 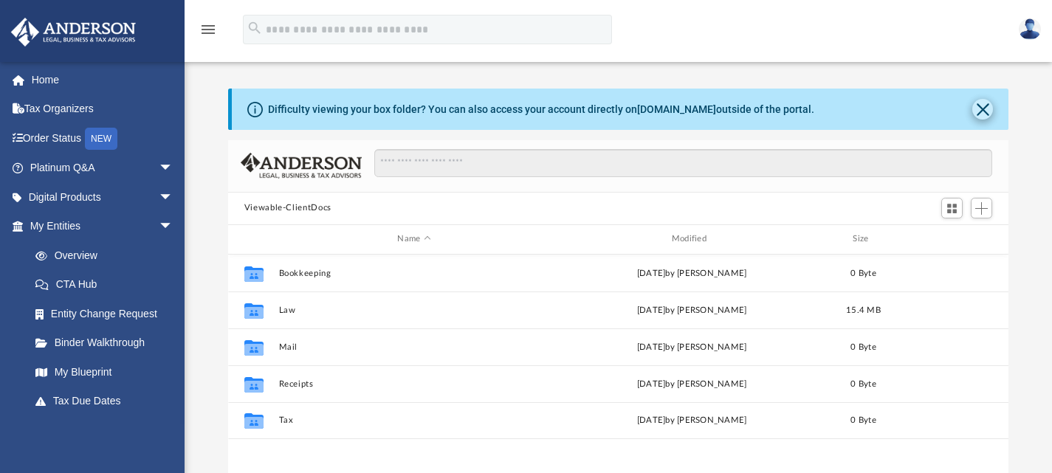 I want to click on input: Search files and folders, so click(x=683, y=163).